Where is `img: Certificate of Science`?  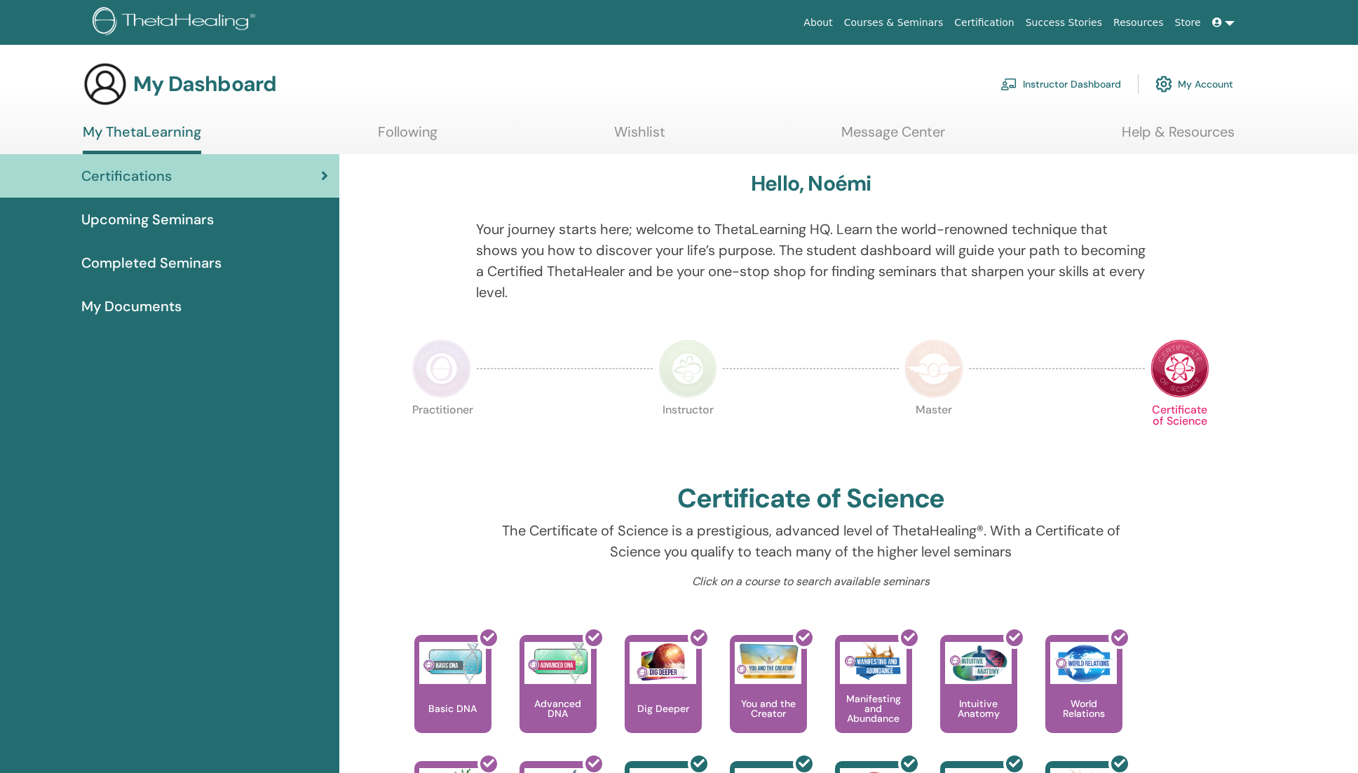 img: Certificate of Science is located at coordinates (1179, 369).